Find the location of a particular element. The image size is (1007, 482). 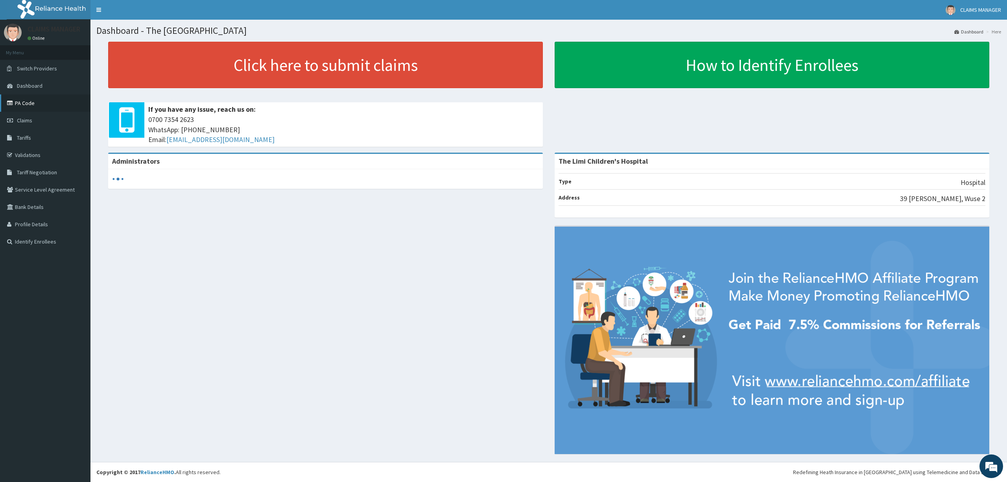

b: Type is located at coordinates (565, 181).